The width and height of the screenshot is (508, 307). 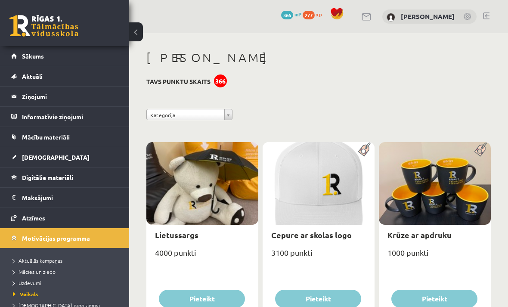 I want to click on a: 277 xp, so click(x=314, y=14).